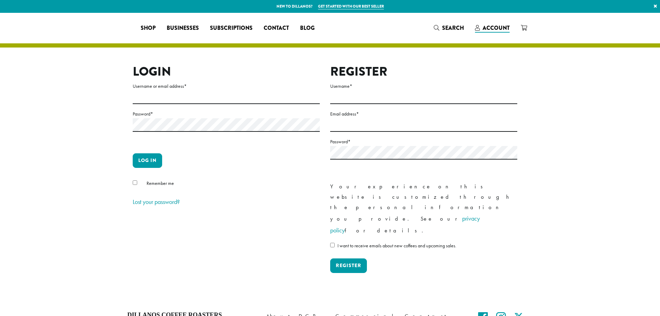  I want to click on span: Subscriptions, so click(231, 28).